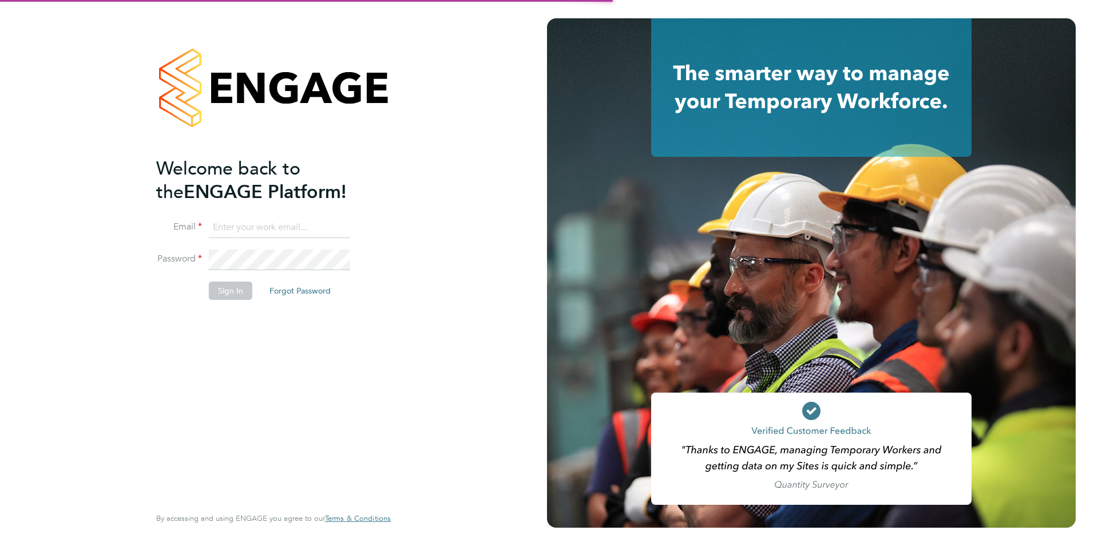 Image resolution: width=1094 pixels, height=546 pixels. Describe the element at coordinates (274, 518) in the screenshot. I see `span: By accessing and using ENGAGE you agree to our` at that location.